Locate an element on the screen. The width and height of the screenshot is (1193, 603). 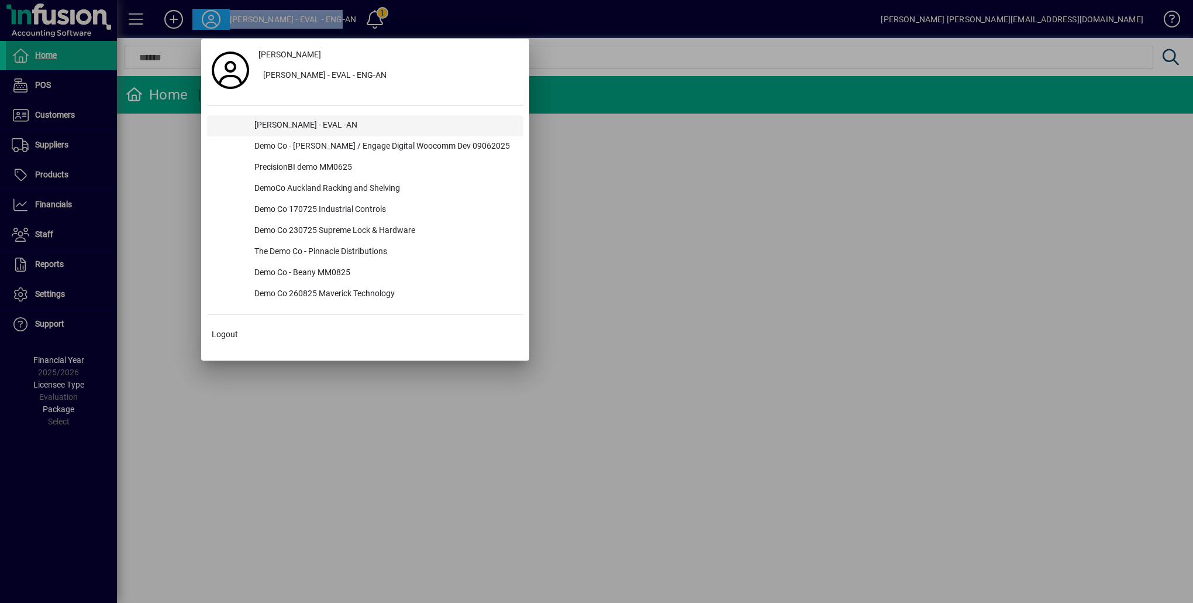
button: Demo Co 230725 Supreme Lock & Hardware is located at coordinates (365, 231).